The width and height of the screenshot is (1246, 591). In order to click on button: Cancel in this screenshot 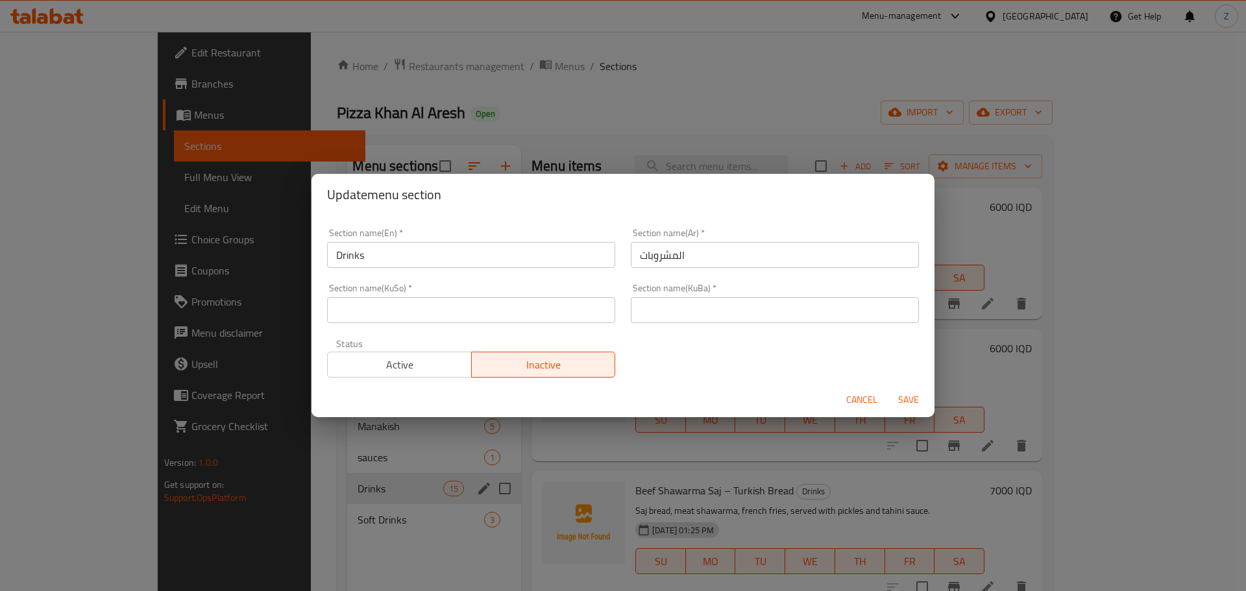, I will do `click(862, 400)`.